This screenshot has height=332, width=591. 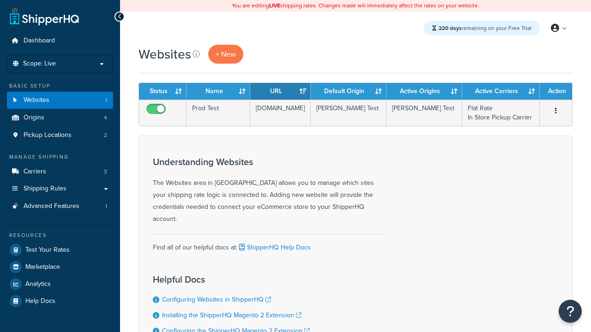 What do you see at coordinates (218, 113) in the screenshot?
I see `td: Prod Test` at bounding box center [218, 113].